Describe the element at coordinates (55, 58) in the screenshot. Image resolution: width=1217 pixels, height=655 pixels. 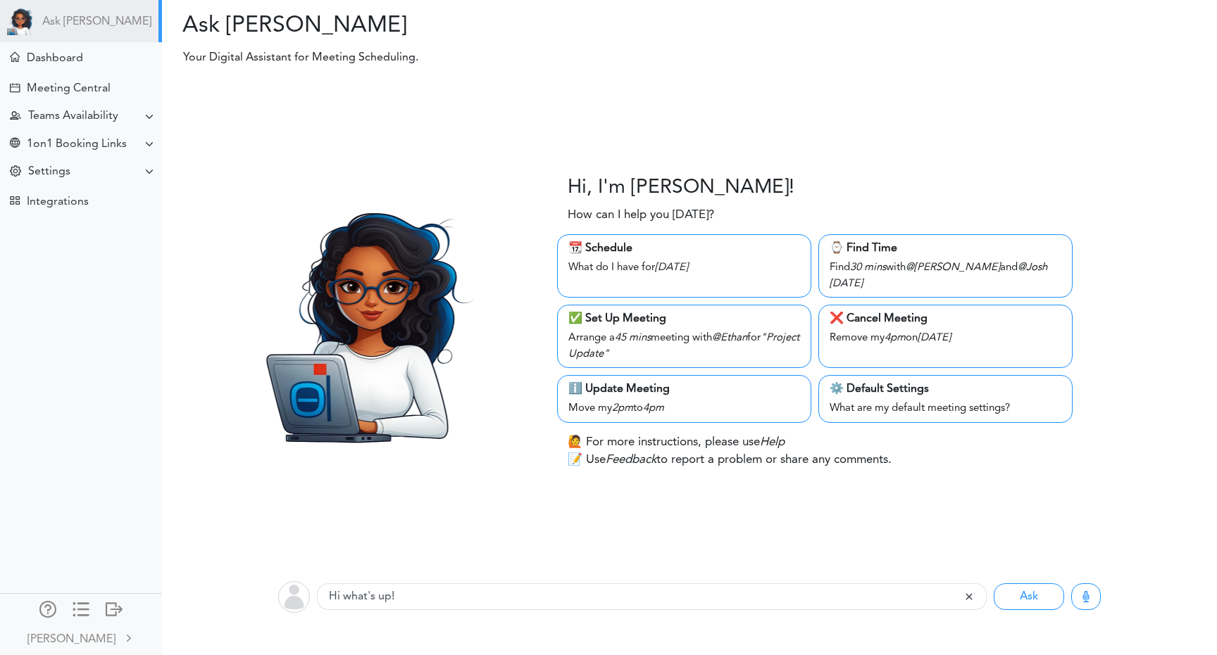
I see `div: Dashboard` at that location.